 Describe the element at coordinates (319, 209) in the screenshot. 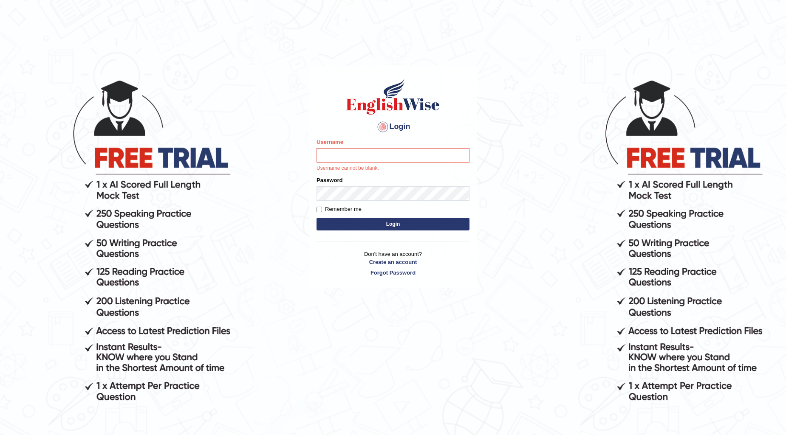

I see `input: Remember me` at that location.